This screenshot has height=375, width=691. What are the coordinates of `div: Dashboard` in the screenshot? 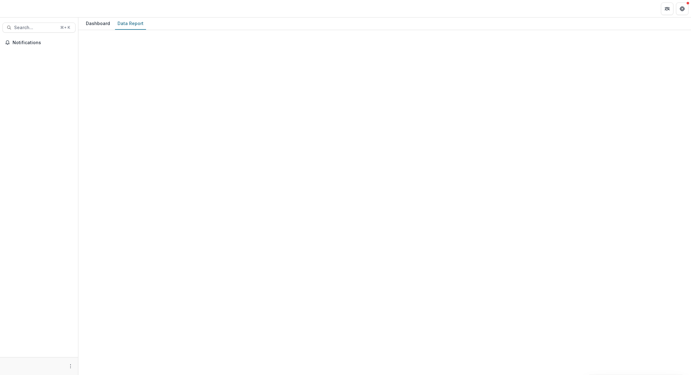 It's located at (98, 23).